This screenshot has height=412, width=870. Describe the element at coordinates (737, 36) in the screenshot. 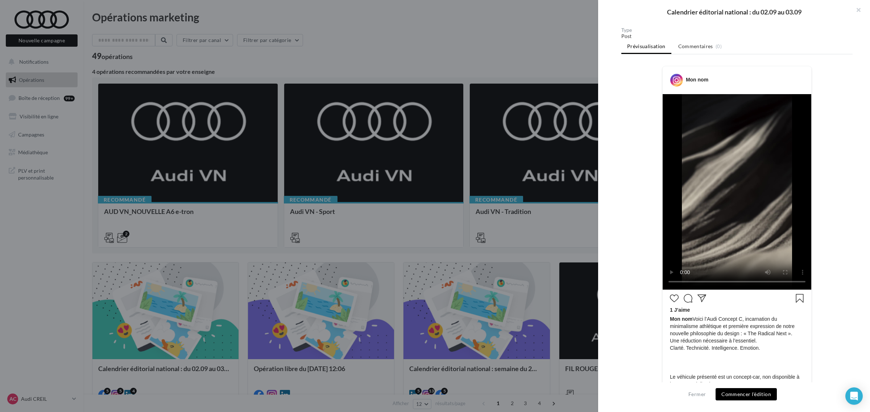

I see `div: Post` at that location.